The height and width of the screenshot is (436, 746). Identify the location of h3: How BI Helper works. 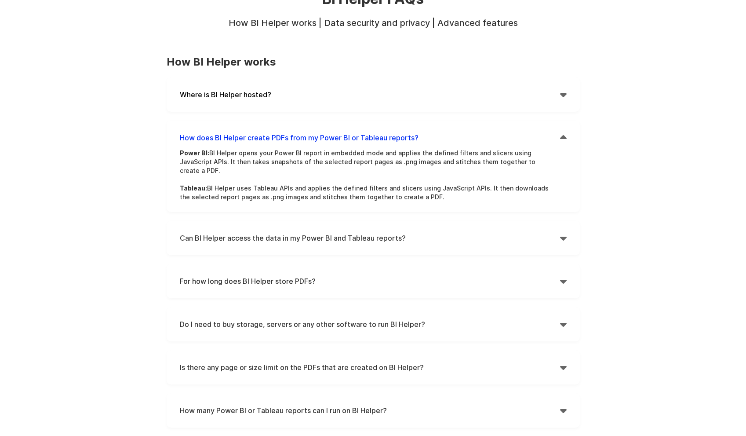
(373, 62).